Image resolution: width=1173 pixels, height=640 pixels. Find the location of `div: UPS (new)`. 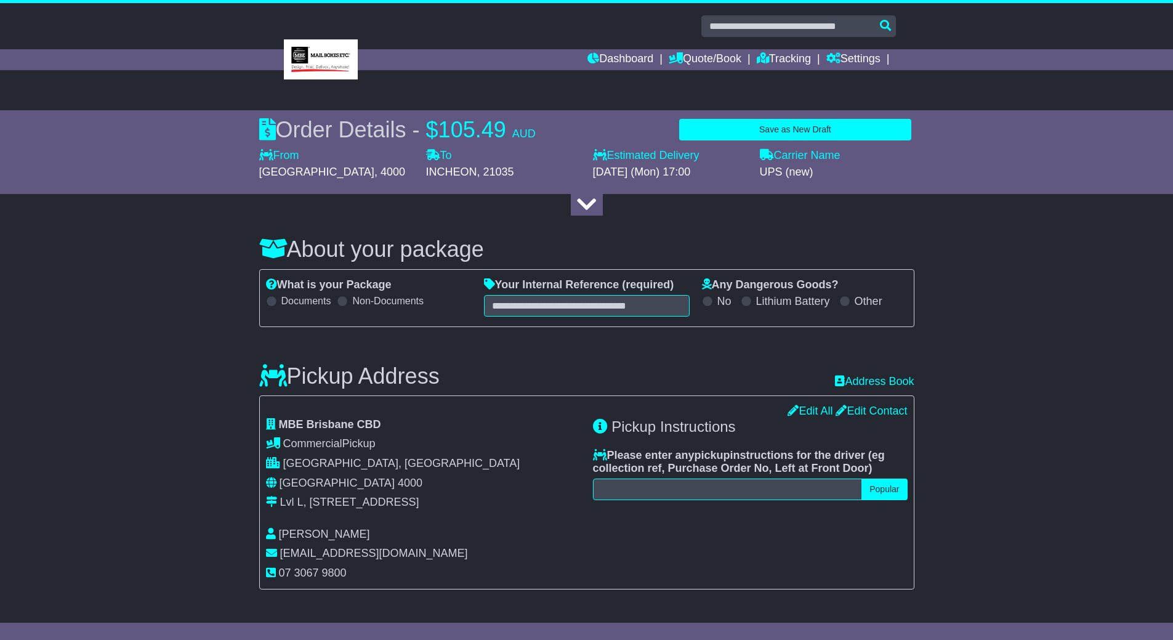

div: UPS (new) is located at coordinates (837, 172).